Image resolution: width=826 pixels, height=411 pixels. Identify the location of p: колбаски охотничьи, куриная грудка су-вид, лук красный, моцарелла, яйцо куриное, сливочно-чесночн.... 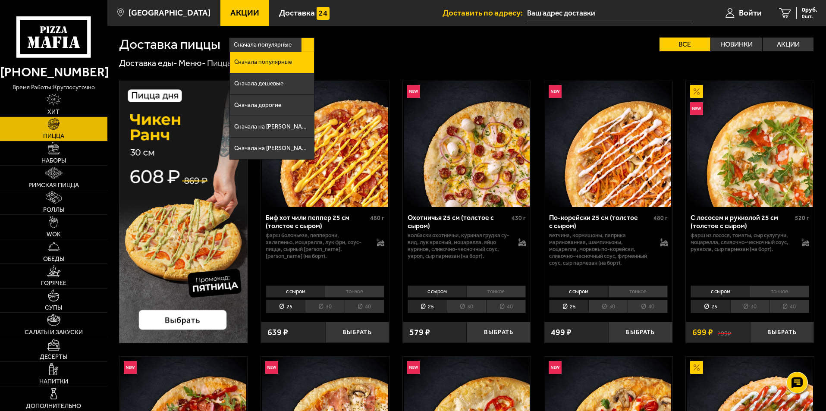
(459, 246).